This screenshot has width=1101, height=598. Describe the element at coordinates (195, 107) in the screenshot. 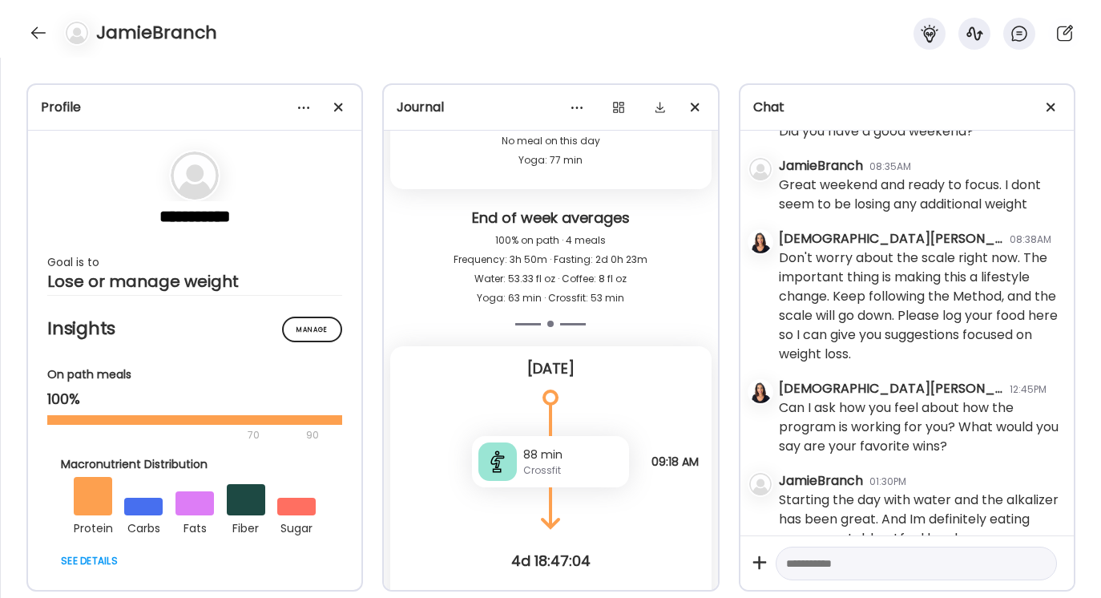

I see `div: Profile` at that location.